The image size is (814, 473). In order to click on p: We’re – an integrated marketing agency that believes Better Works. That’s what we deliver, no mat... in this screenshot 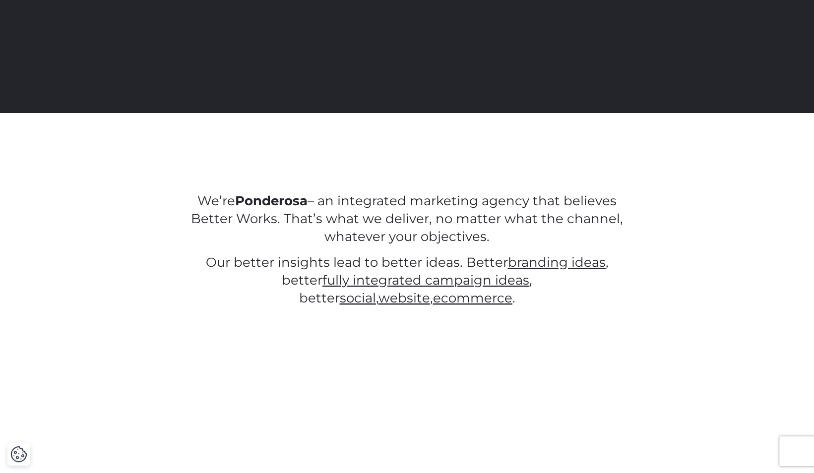, I will do `click(407, 219)`.